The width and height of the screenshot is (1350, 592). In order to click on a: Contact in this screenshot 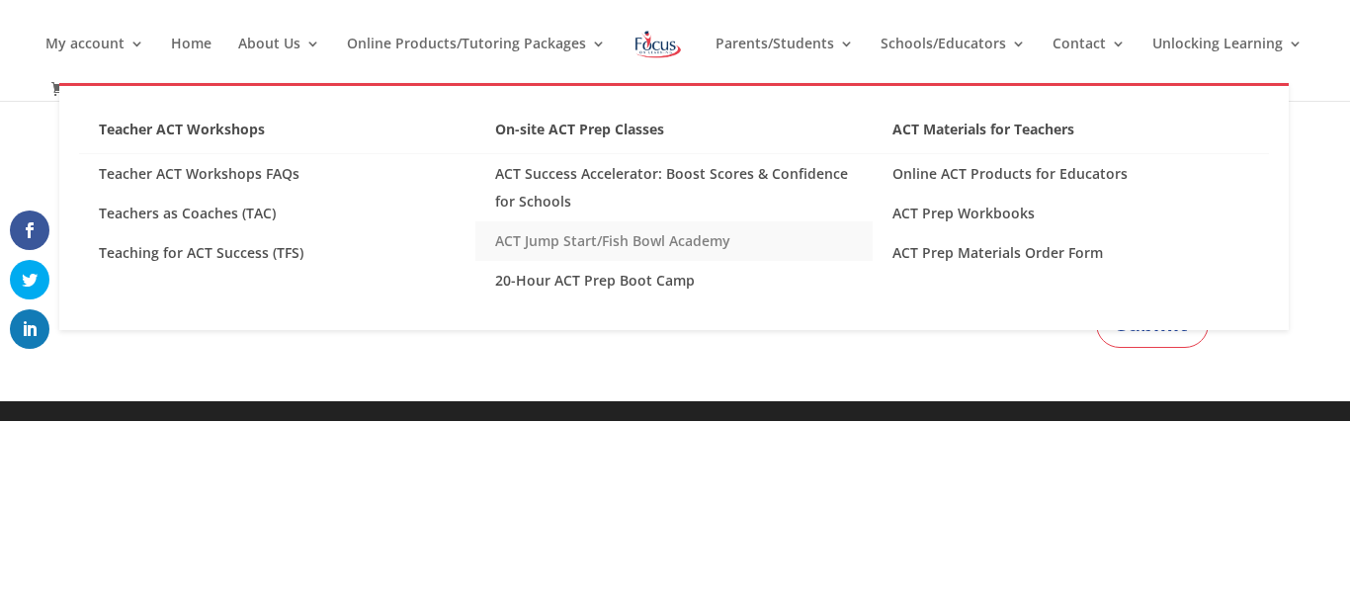, I will do `click(1089, 59)`.